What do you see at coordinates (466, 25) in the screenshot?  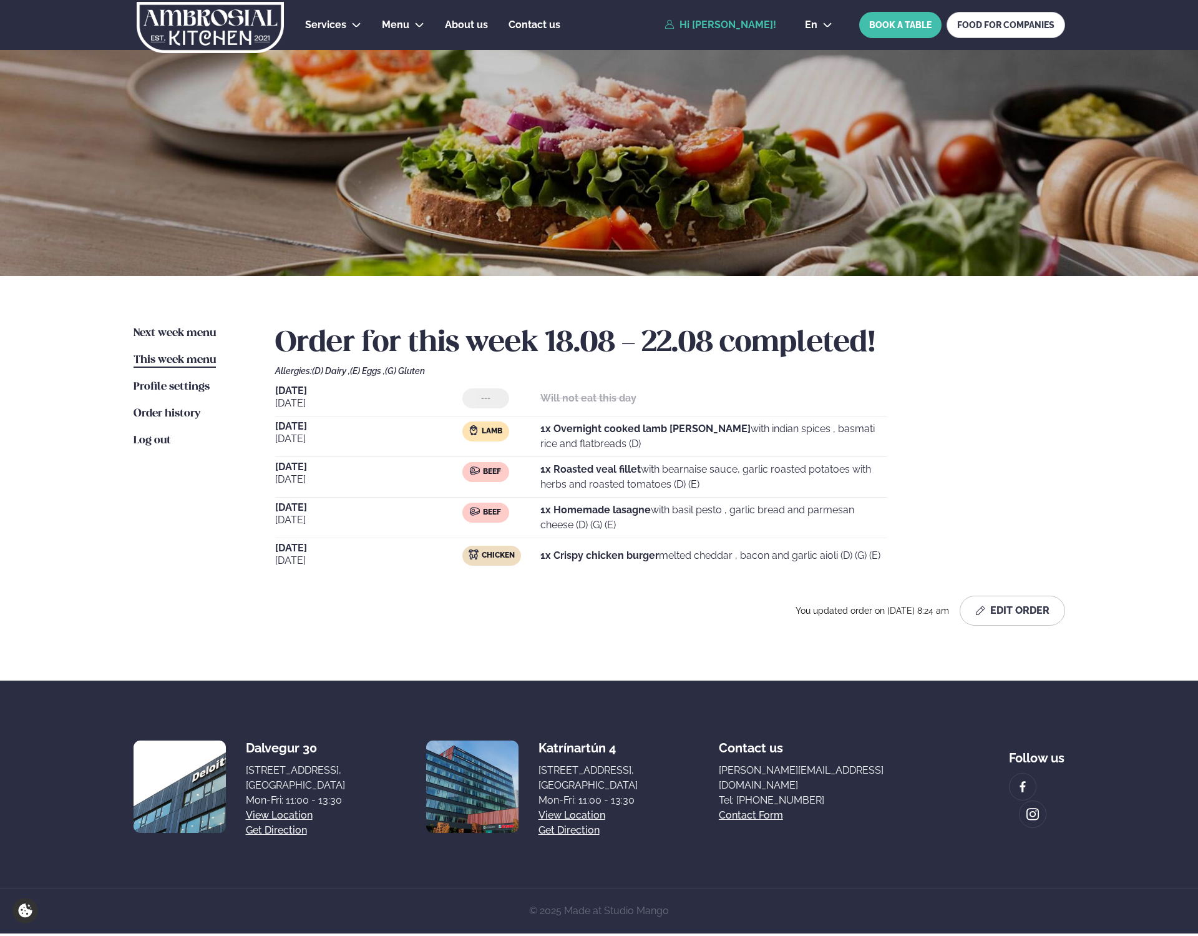 I see `a: About us` at bounding box center [466, 25].